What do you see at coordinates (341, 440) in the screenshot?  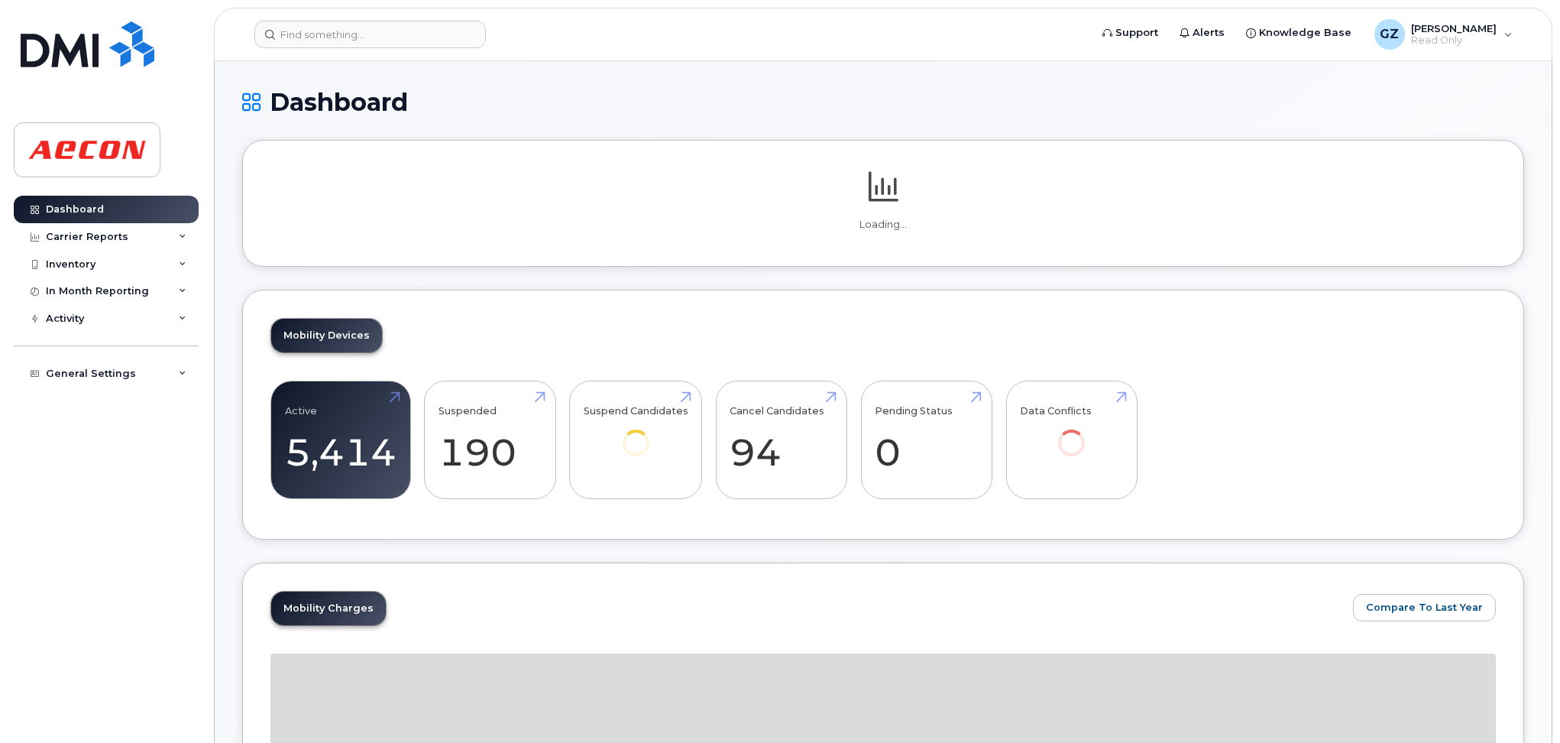 I see `a: Active 5,414` at bounding box center [341, 440].